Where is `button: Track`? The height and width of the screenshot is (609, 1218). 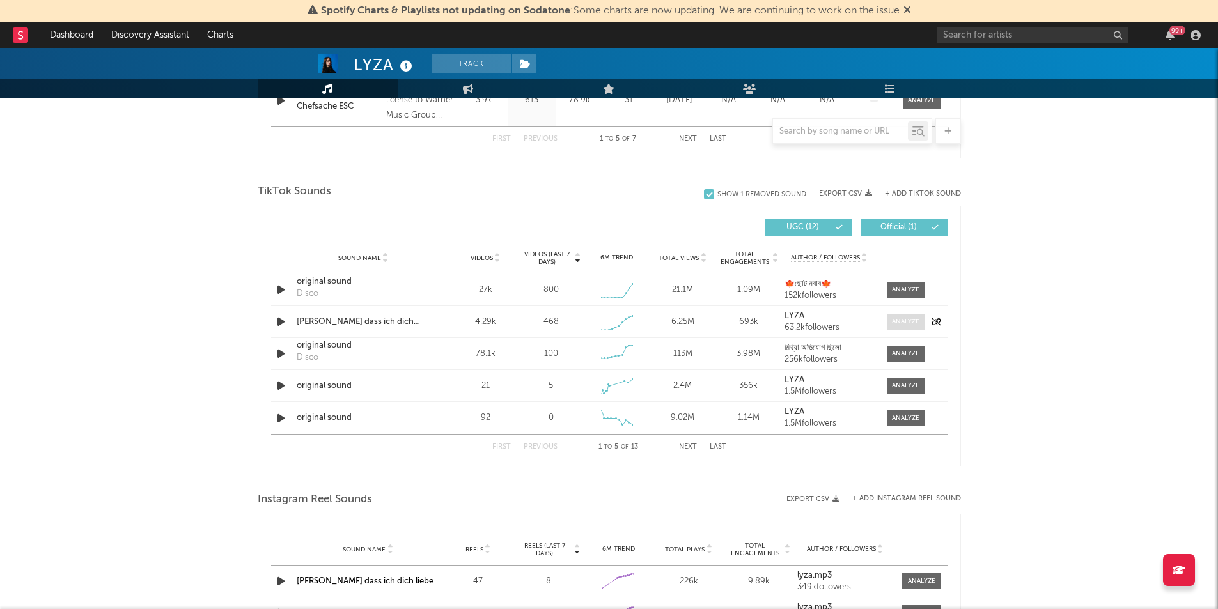 button: Track is located at coordinates (471, 64).